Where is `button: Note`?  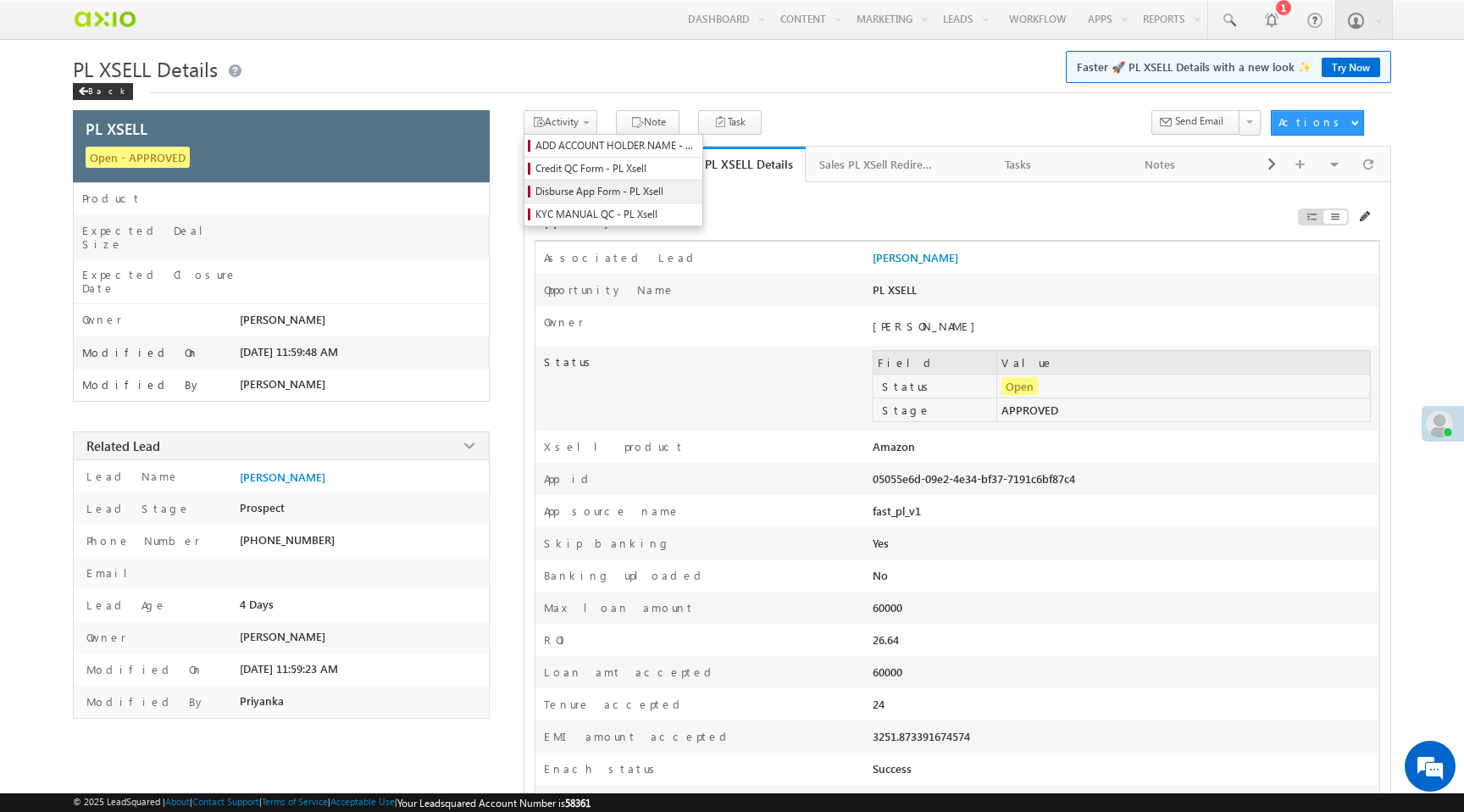 button: Note is located at coordinates (648, 122).